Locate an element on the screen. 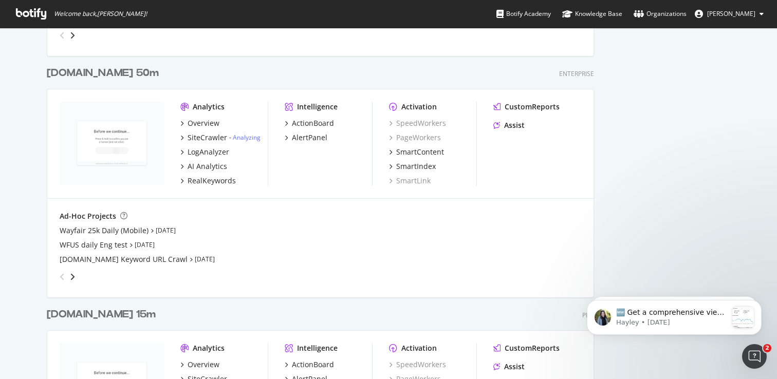 The height and width of the screenshot is (379, 777). div: SmartLink is located at coordinates (410, 181).